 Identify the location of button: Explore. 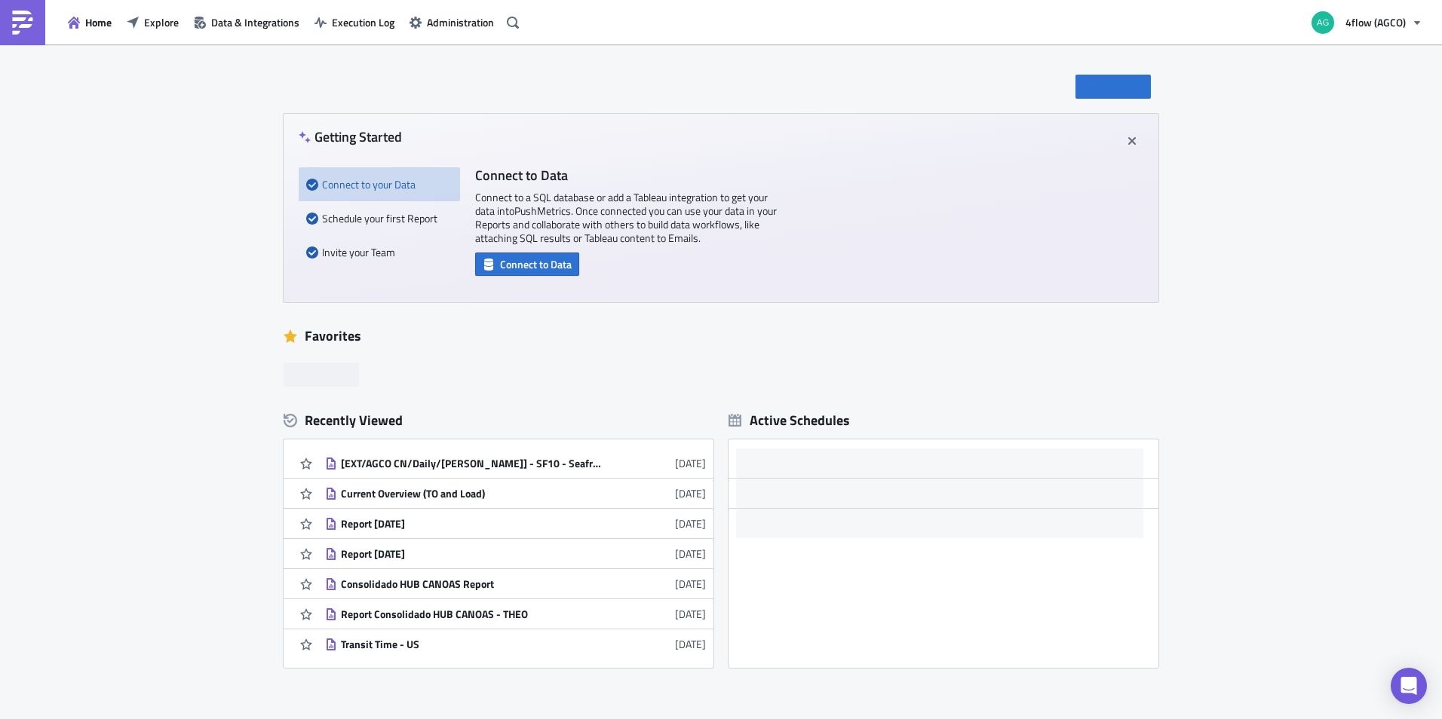
(152, 22).